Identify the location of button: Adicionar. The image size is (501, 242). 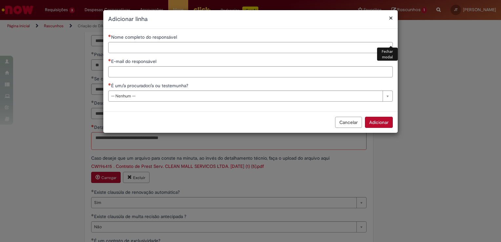
(379, 122).